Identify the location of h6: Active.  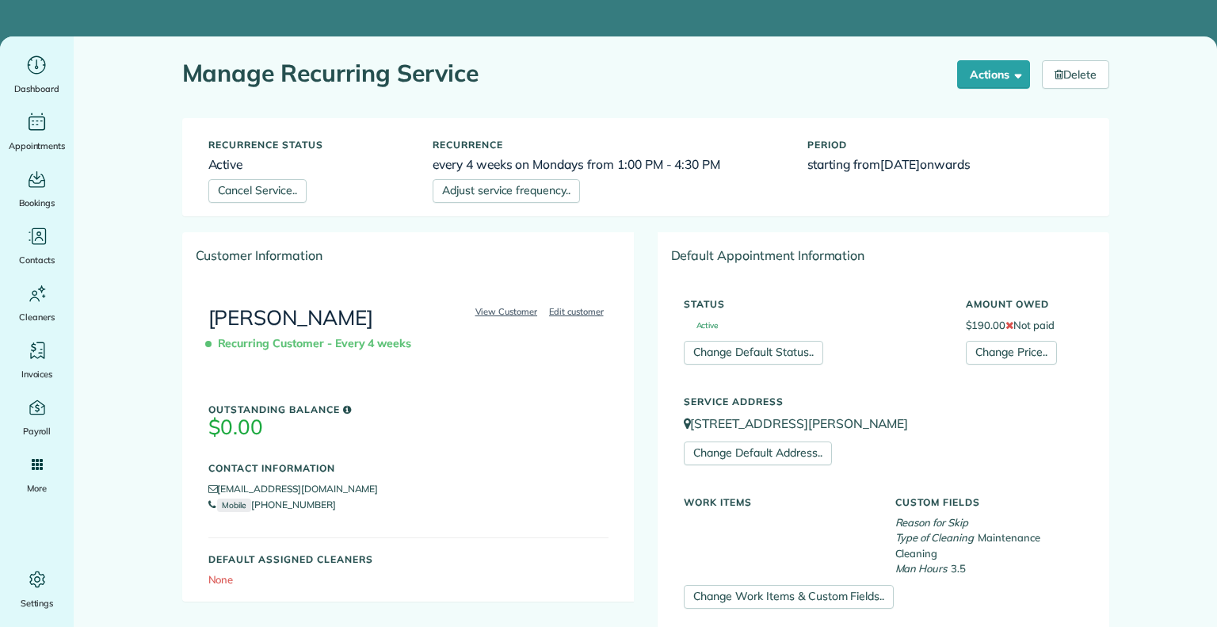
(309, 164).